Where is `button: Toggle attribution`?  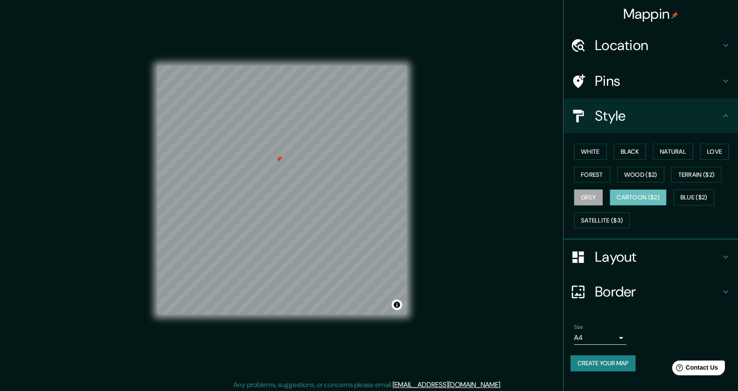 button: Toggle attribution is located at coordinates (397, 305).